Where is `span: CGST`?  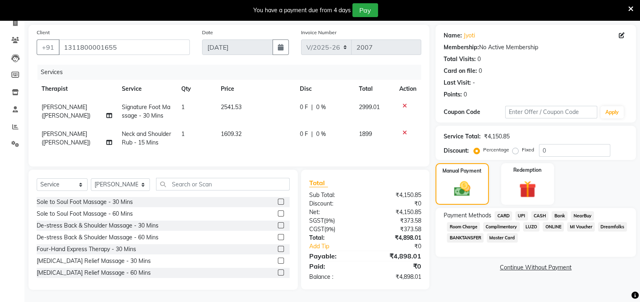 span: CGST is located at coordinates (317, 229).